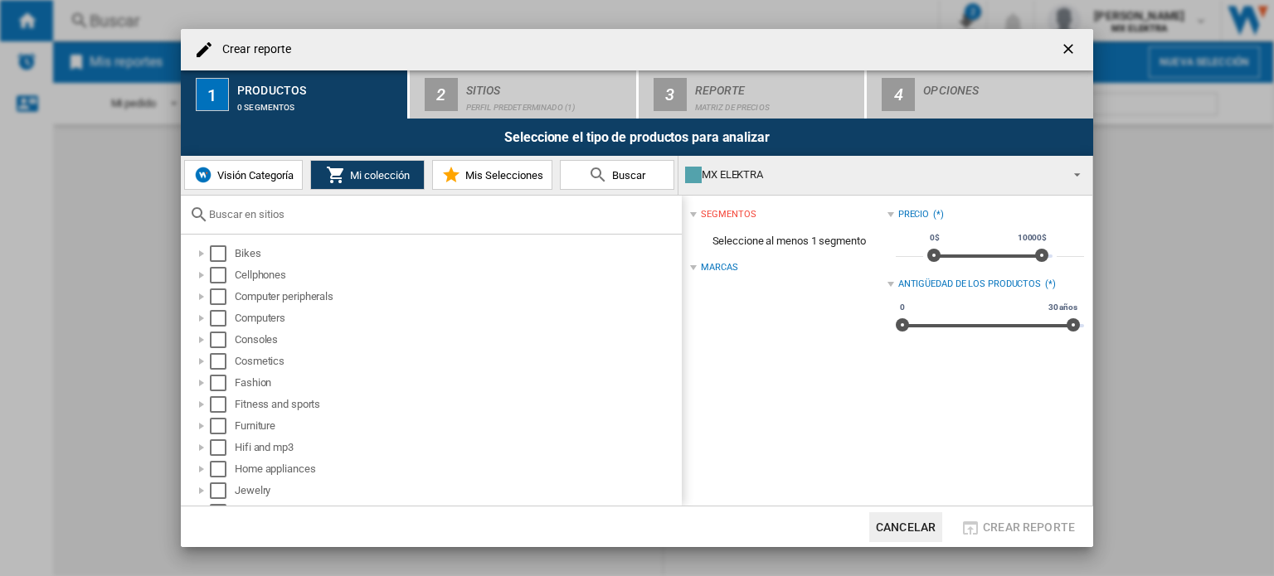 The height and width of the screenshot is (576, 1274). Describe the element at coordinates (637, 137) in the screenshot. I see `div: Seleccione el tipo de productos para analizar` at that location.